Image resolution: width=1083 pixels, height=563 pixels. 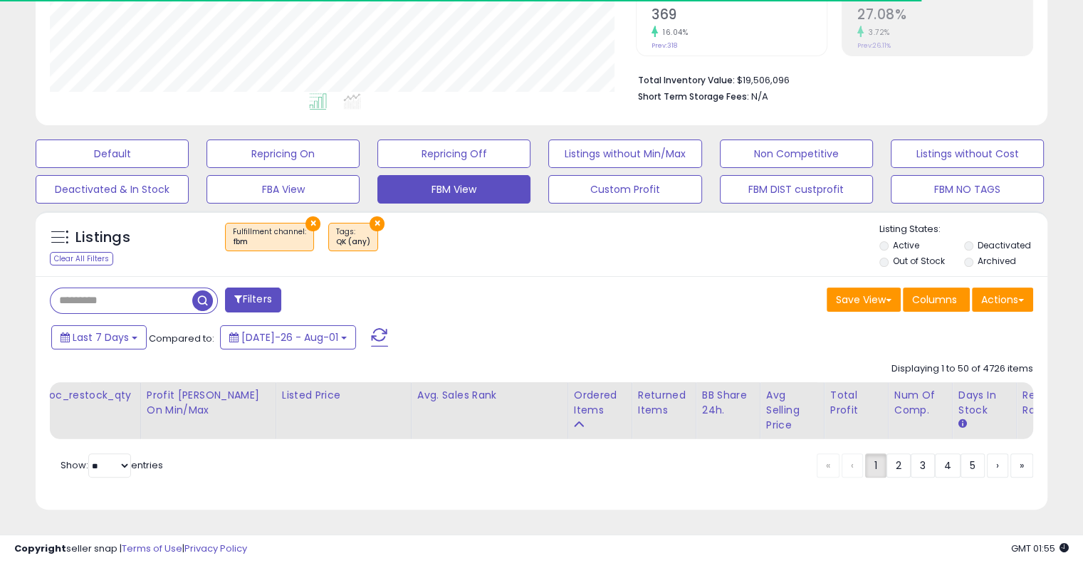 What do you see at coordinates (664, 46) in the screenshot?
I see `small: Prev: 318` at bounding box center [664, 46].